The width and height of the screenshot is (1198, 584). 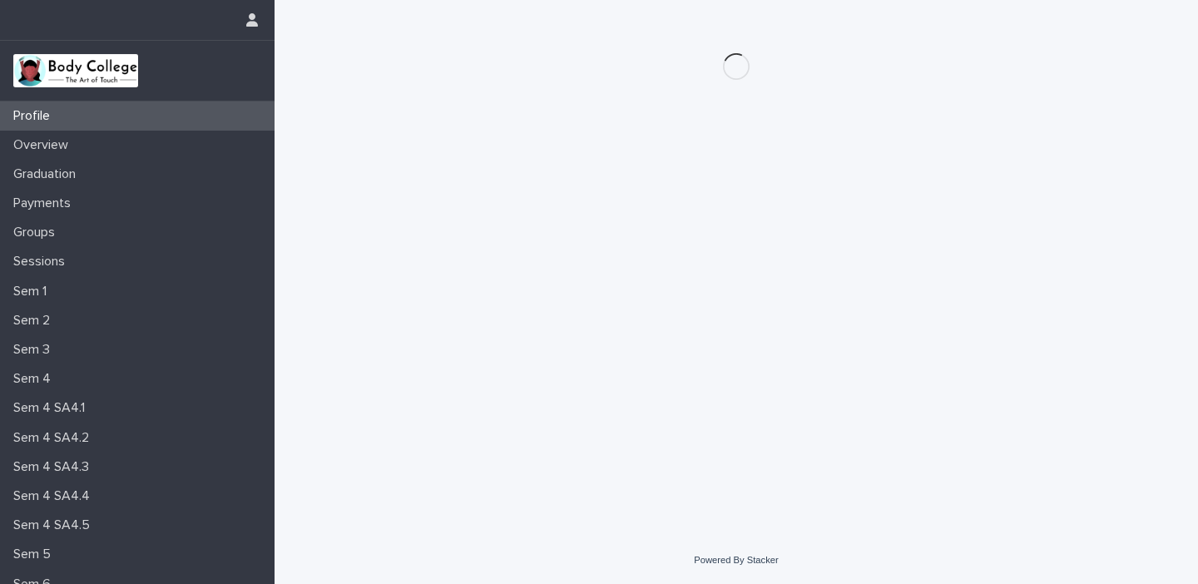 I want to click on p: Profile, so click(x=35, y=116).